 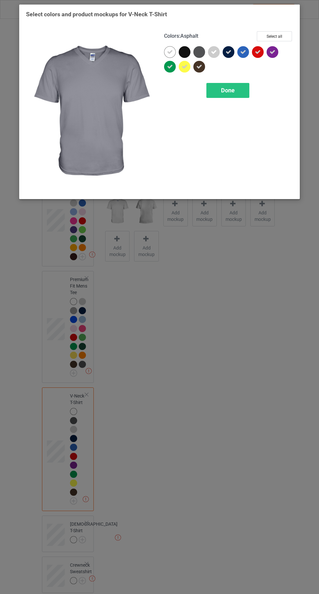 I want to click on span: Done, so click(x=228, y=90).